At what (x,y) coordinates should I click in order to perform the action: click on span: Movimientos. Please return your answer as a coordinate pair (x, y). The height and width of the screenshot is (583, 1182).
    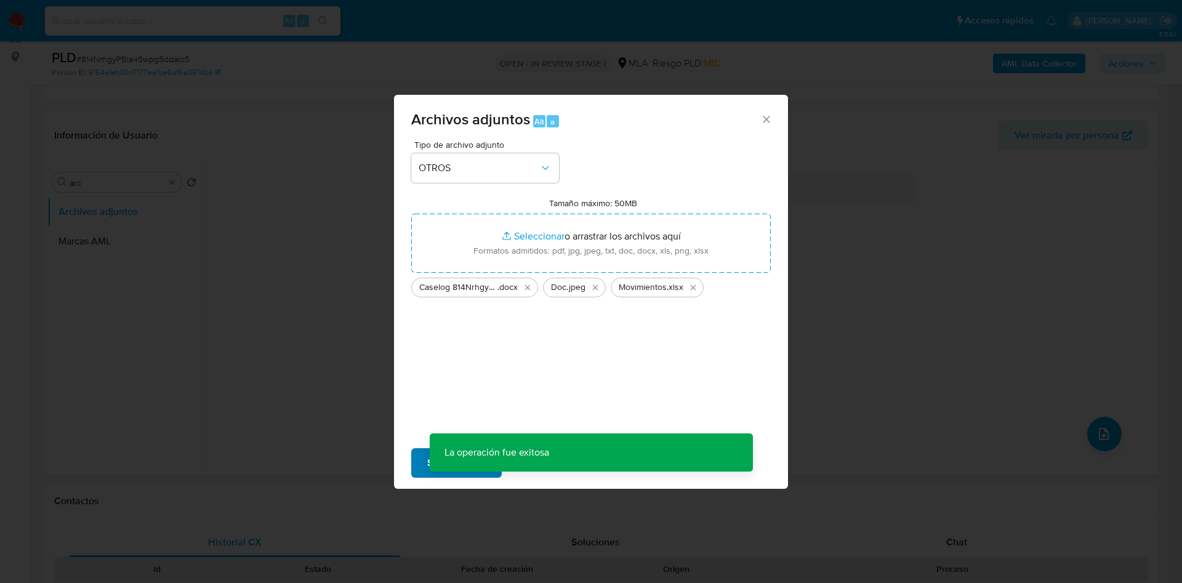
    Looking at the image, I should click on (642, 287).